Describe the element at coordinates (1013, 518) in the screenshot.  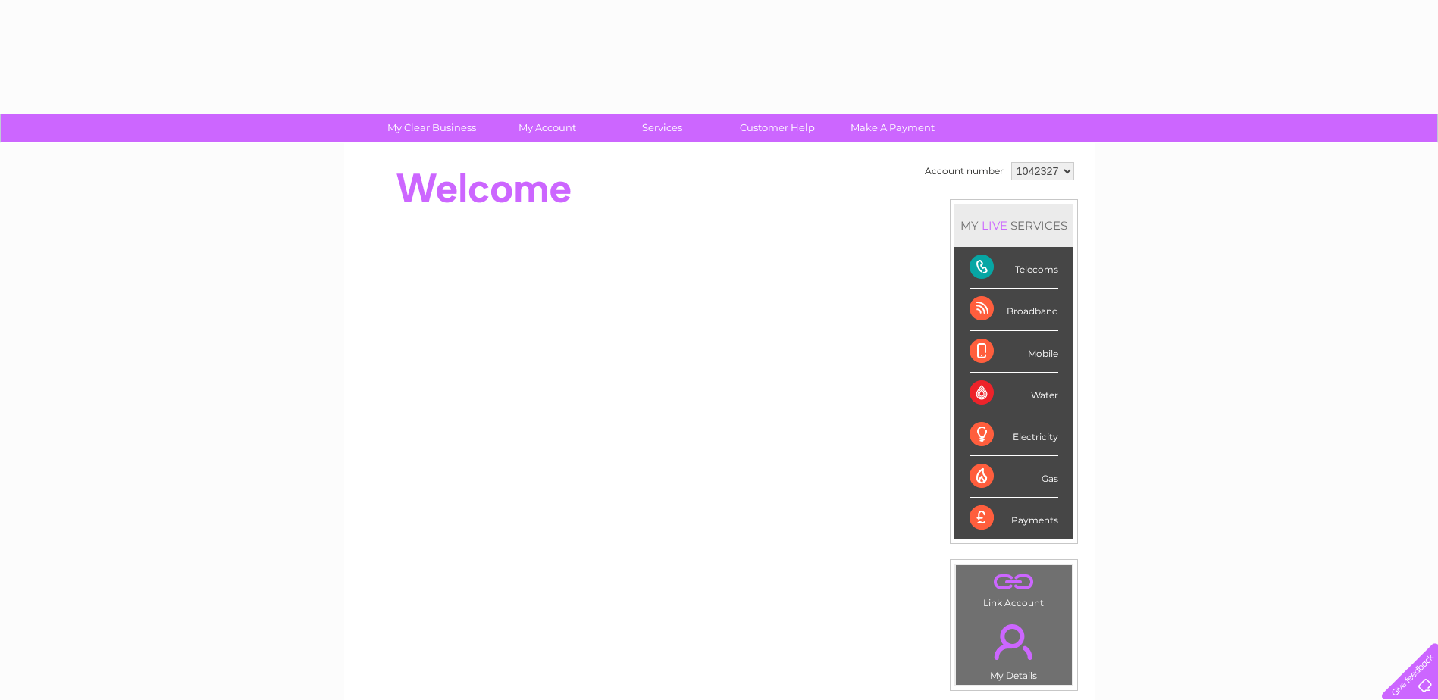
I see `div: Payments` at that location.